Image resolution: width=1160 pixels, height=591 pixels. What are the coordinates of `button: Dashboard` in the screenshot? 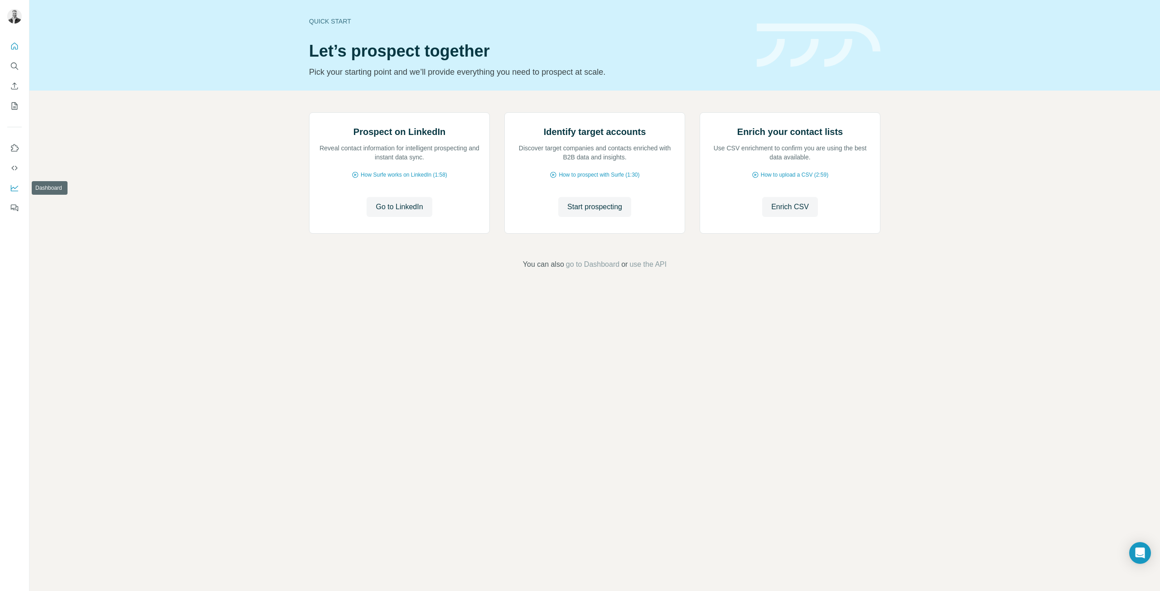 It's located at (15, 188).